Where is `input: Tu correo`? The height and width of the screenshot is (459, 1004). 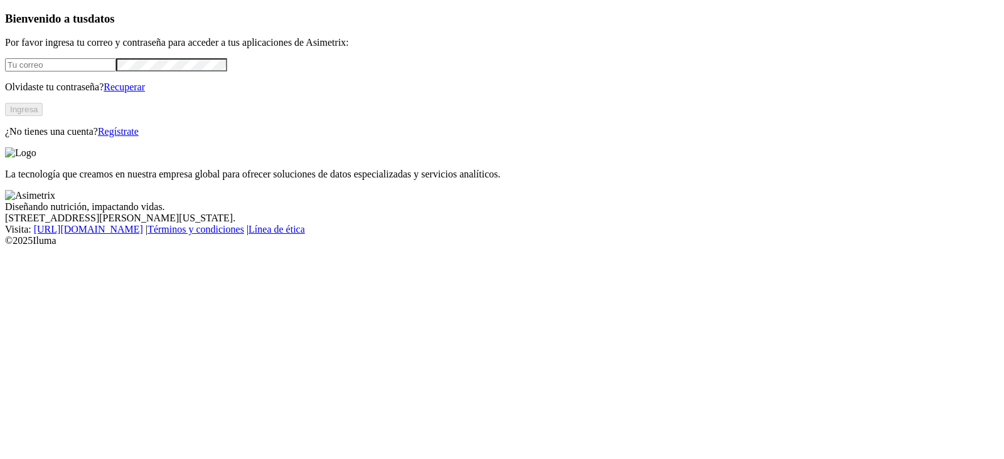
input: Tu correo is located at coordinates (60, 65).